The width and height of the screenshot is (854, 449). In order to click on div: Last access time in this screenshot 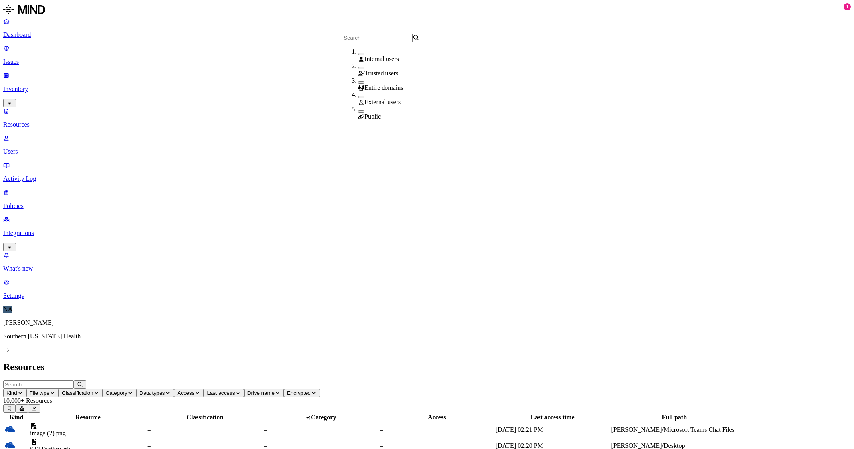, I will do `click(553, 418)`.